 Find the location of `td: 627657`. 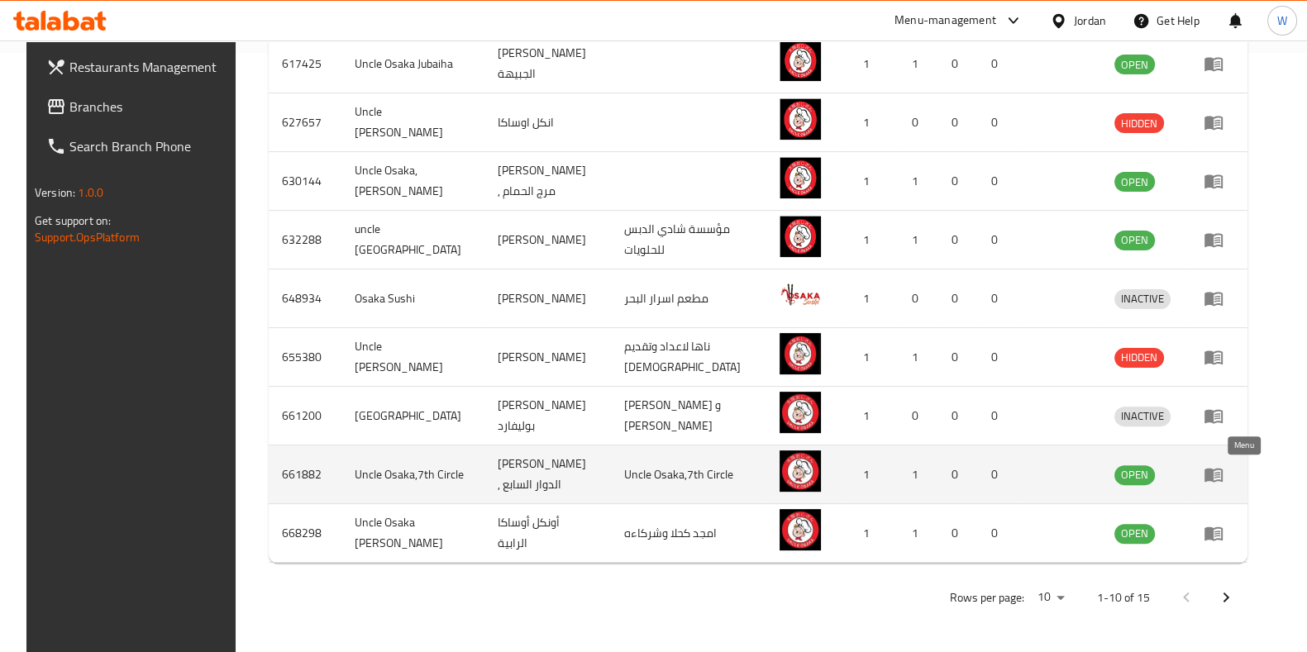

td: 627657 is located at coordinates (305, 122).